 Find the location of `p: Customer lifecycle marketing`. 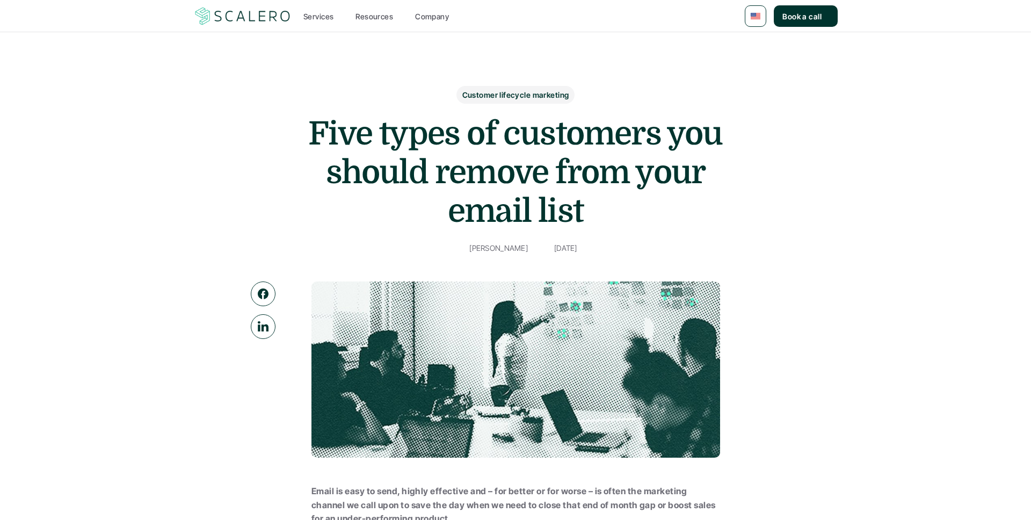

p: Customer lifecycle marketing is located at coordinates (516, 95).